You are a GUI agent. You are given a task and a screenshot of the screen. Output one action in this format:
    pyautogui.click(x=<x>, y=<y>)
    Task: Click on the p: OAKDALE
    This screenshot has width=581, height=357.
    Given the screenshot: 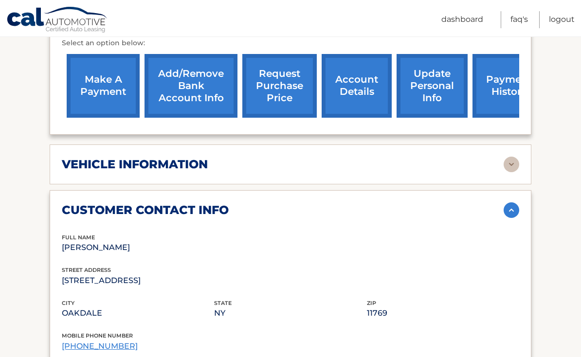 What is the action you would take?
    pyautogui.click(x=138, y=314)
    